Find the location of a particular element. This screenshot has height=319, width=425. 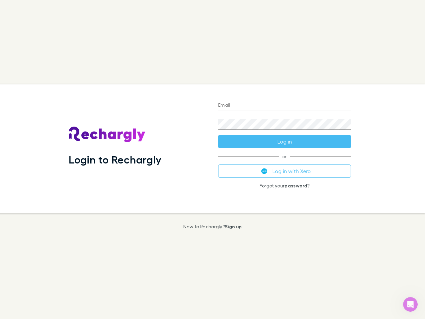

a: password is located at coordinates (296, 185).